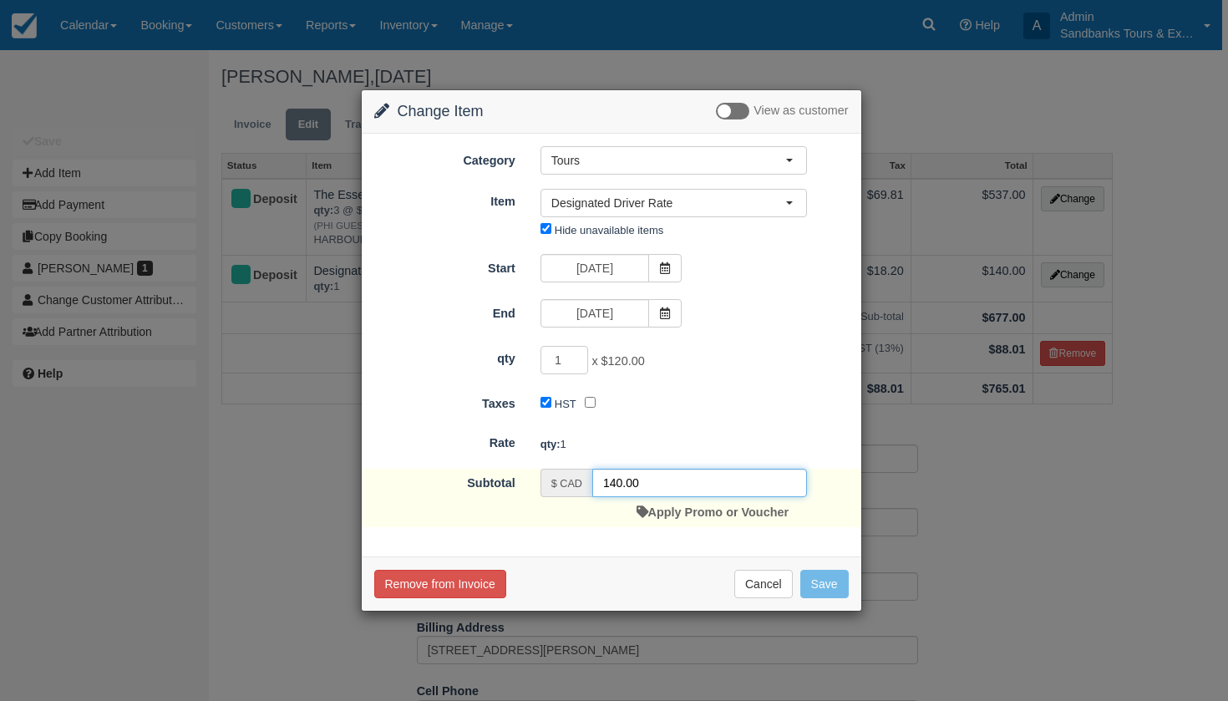 The height and width of the screenshot is (701, 1228). Describe the element at coordinates (673, 203) in the screenshot. I see `button: Designated Driver Rate` at that location.